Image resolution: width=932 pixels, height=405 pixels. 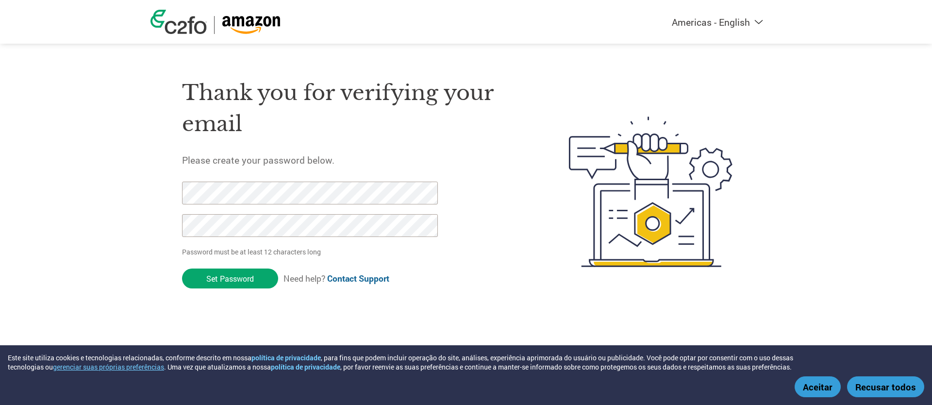 I want to click on h1: Thank you for verifying your email, so click(x=352, y=108).